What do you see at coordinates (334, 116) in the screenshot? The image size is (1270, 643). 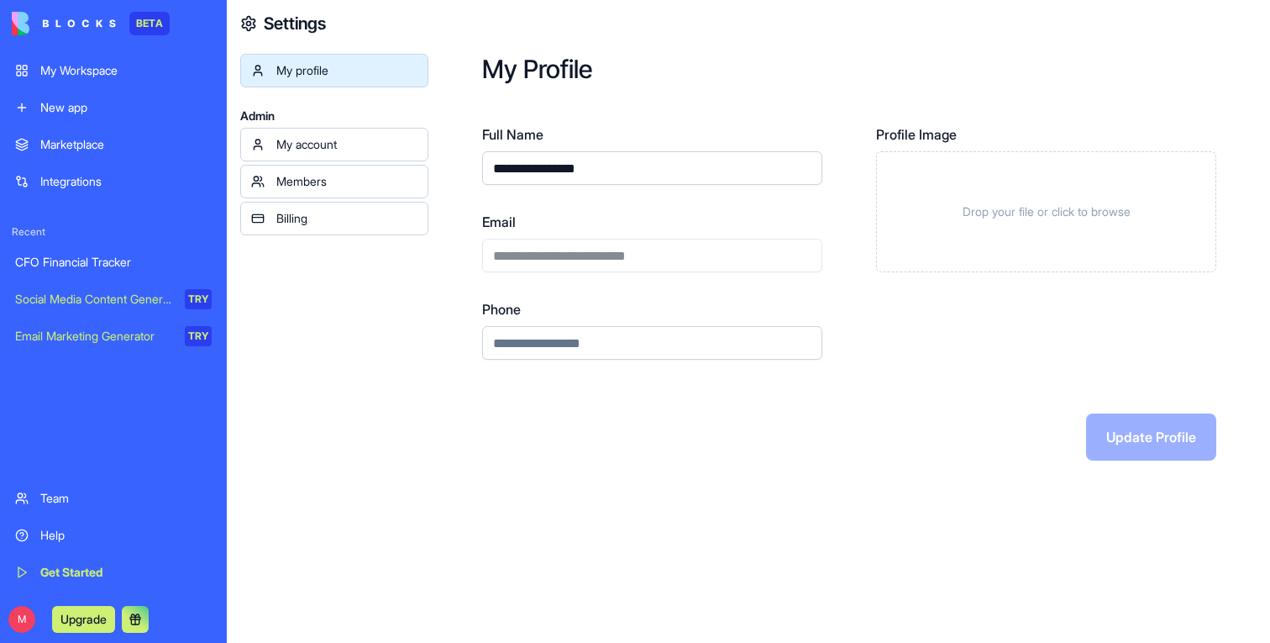 I see `span: Admin` at bounding box center [334, 116].